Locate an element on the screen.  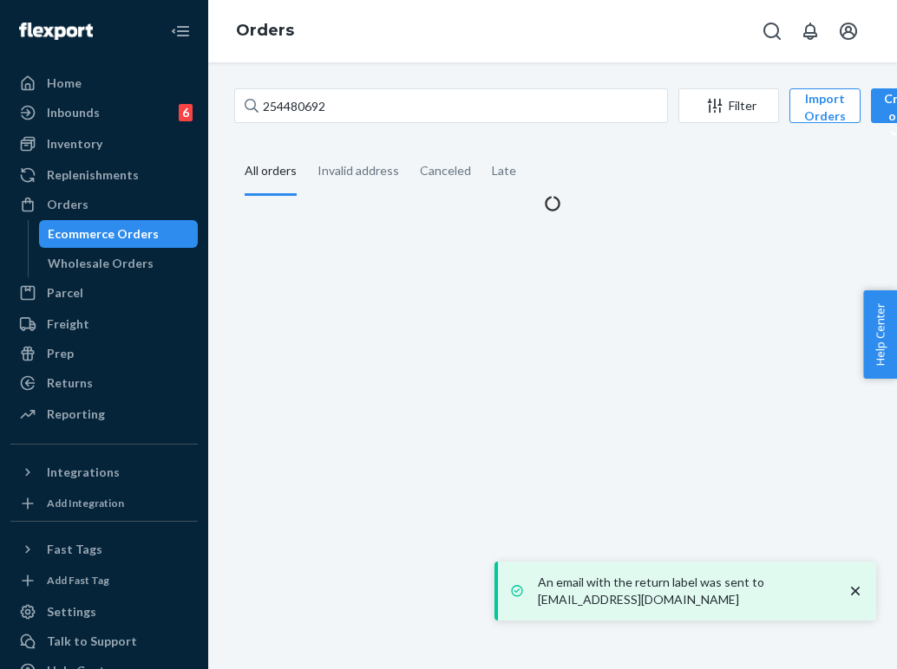
button: Close Navigation is located at coordinates (180, 31).